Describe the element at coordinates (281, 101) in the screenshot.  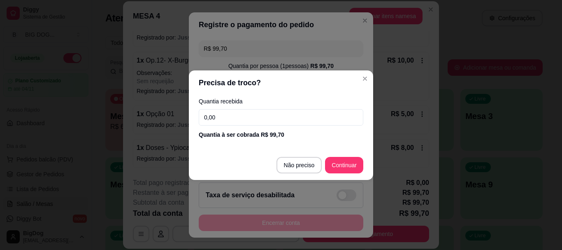
I see `label: Quantia recebida` at that location.